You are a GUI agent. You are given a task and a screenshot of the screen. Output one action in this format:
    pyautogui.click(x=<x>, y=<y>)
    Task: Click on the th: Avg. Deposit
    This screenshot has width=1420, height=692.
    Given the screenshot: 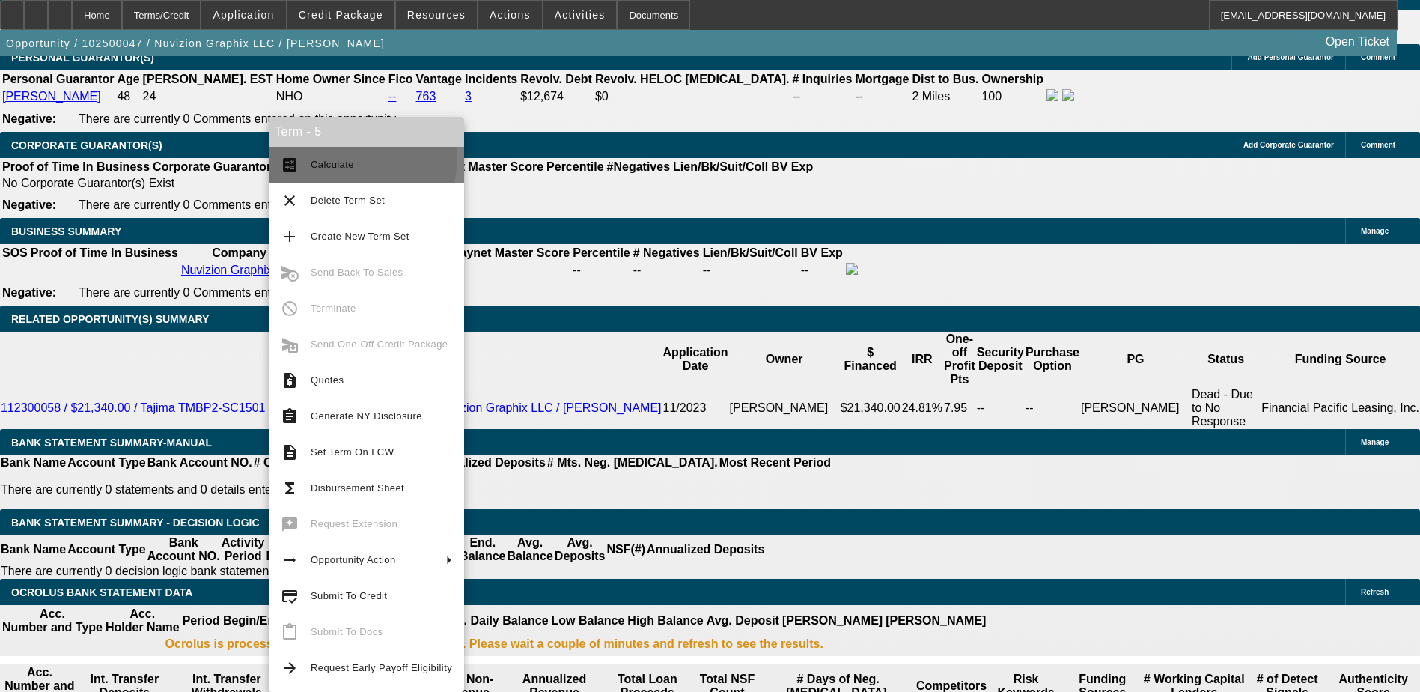 What is the action you would take?
    pyautogui.click(x=742, y=620)
    